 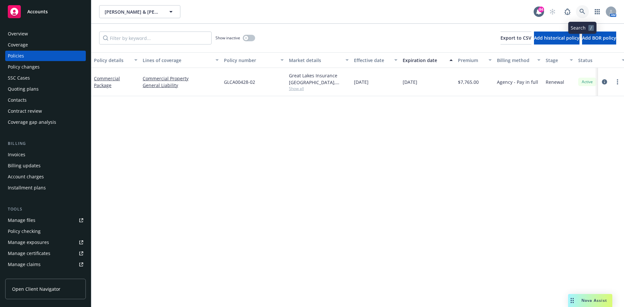 I want to click on div: SSC Cases, so click(x=19, y=78).